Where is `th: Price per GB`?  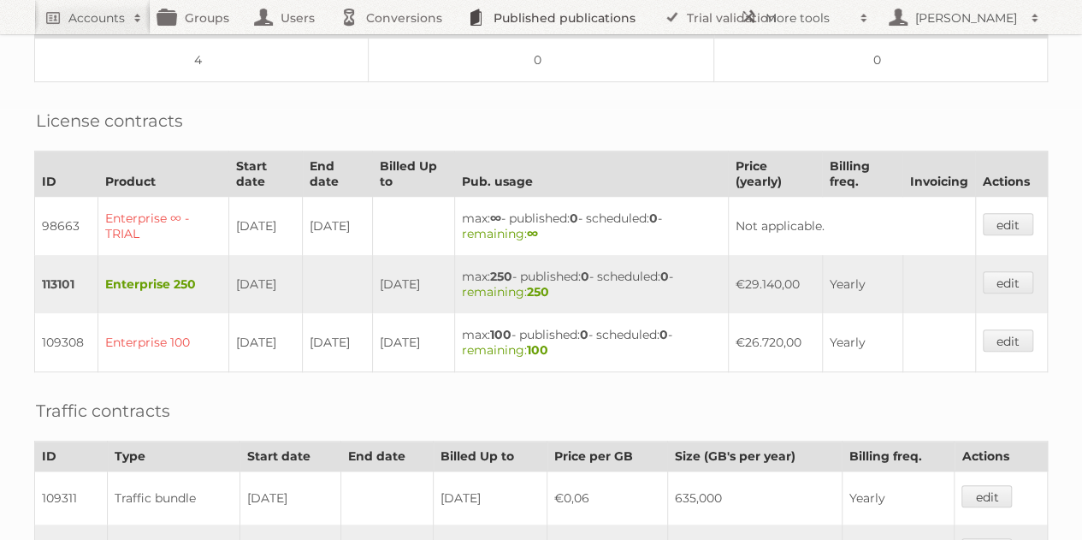
th: Price per GB is located at coordinates (607, 456).